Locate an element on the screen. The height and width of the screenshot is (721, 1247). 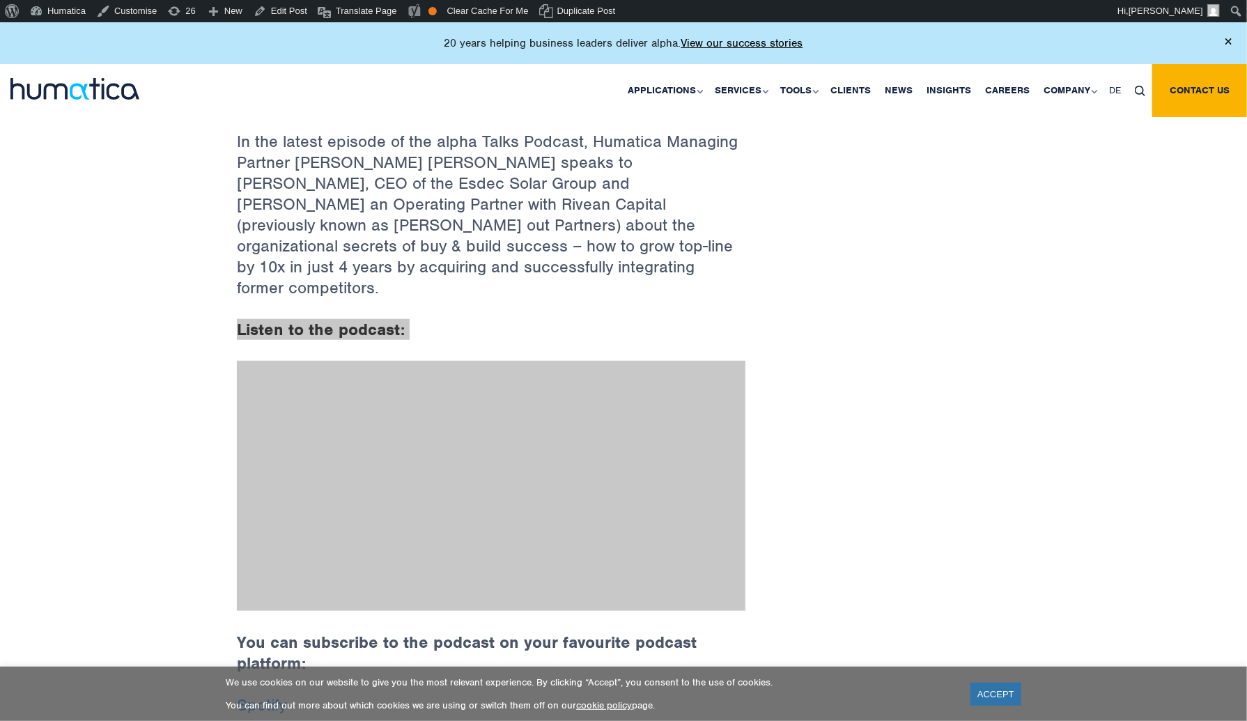
a: Contact us is located at coordinates (1199, 91).